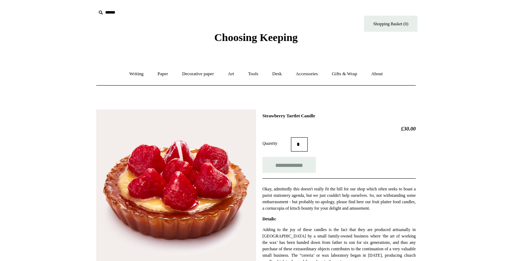 The image size is (512, 261). What do you see at coordinates (377, 74) in the screenshot?
I see `a: About` at bounding box center [377, 74].